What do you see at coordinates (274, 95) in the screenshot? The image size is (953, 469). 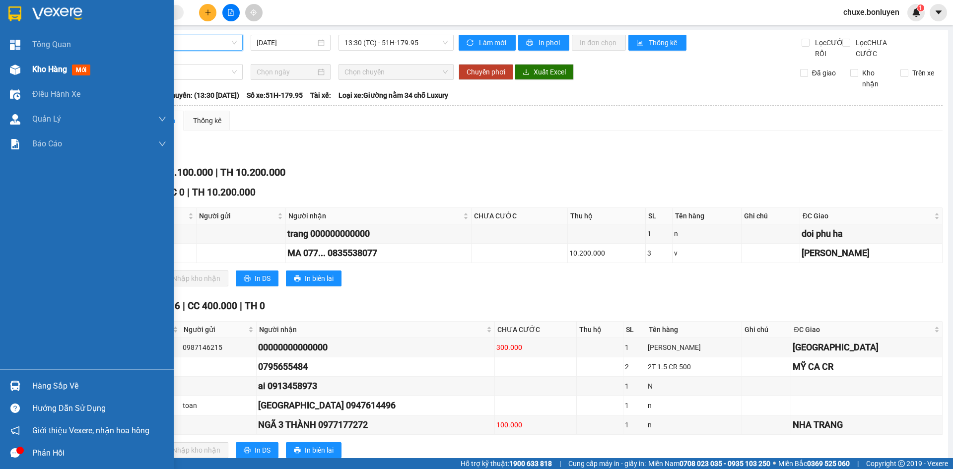 I see `span: Số xe: 51H-179.95` at bounding box center [274, 95].